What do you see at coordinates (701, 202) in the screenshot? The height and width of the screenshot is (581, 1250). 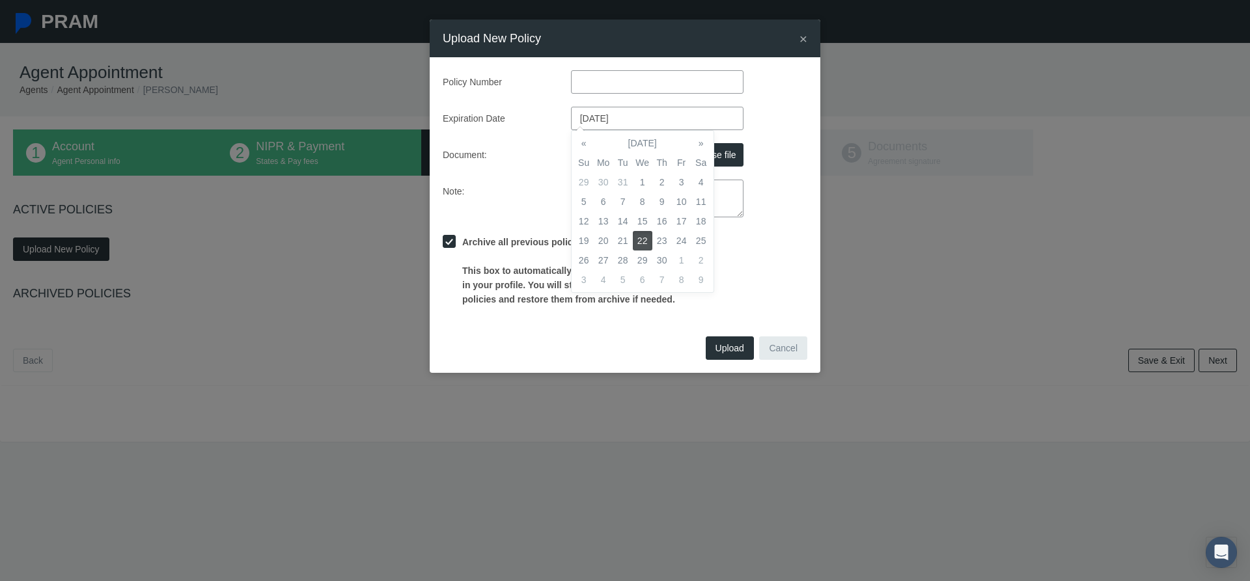 I see `td: 11` at bounding box center [701, 202].